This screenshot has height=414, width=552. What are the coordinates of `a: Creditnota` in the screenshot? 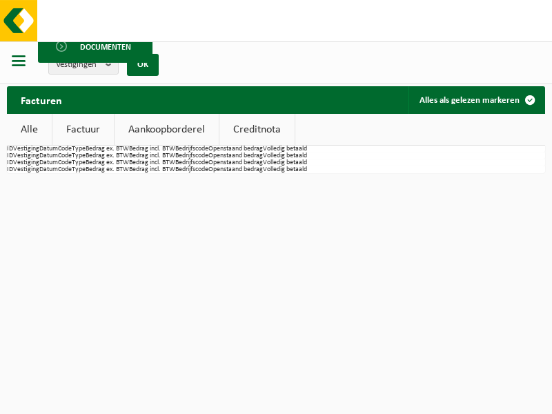 It's located at (257, 130).